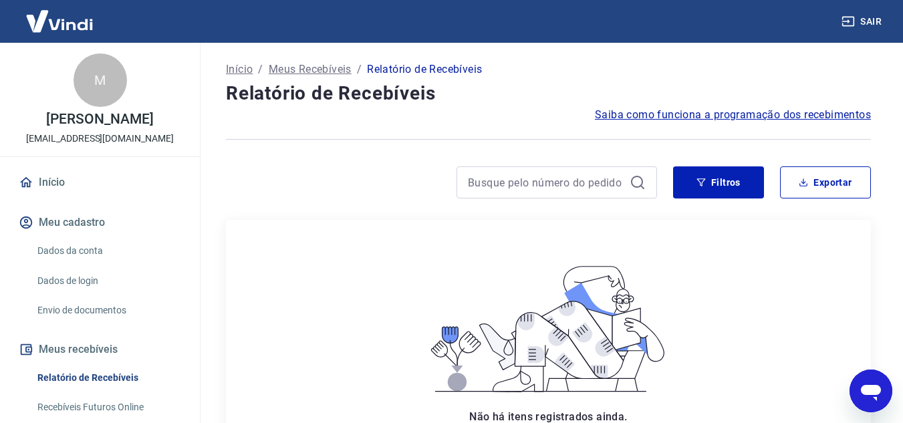 Image resolution: width=903 pixels, height=423 pixels. Describe the element at coordinates (60, 21) in the screenshot. I see `img: Vindi` at that location.